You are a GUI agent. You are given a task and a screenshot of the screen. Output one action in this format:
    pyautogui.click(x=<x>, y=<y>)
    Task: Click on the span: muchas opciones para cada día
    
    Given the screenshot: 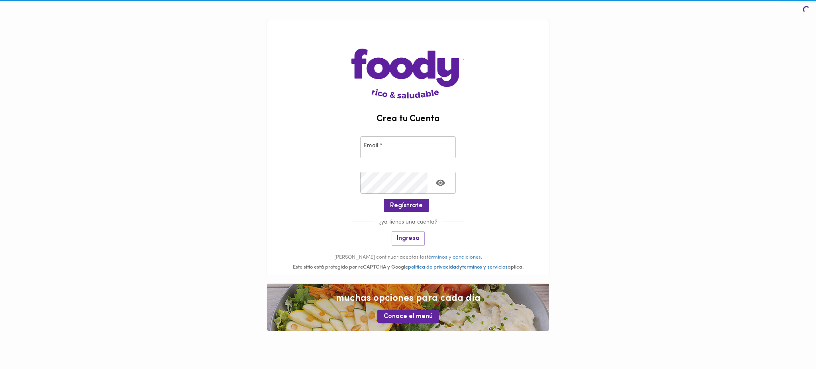 What is the action you would take?
    pyautogui.click(x=408, y=298)
    